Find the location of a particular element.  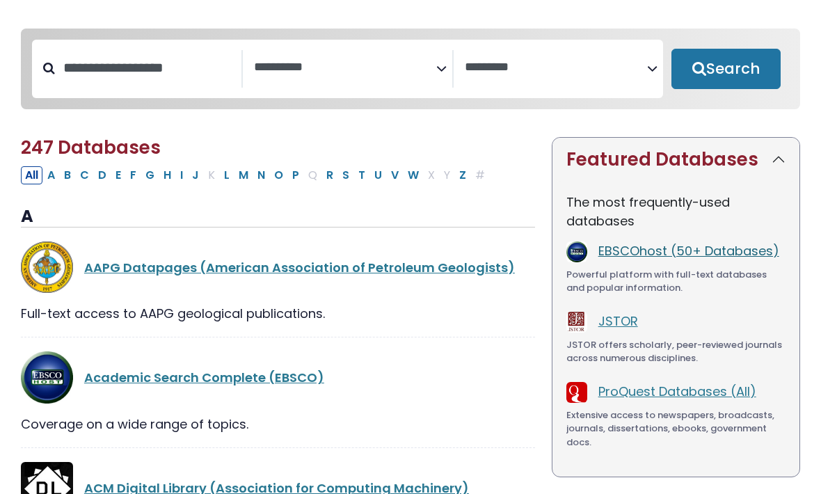

a: AAPG Datapages (American Association of Petroleum Geologists) is located at coordinates (299, 267).